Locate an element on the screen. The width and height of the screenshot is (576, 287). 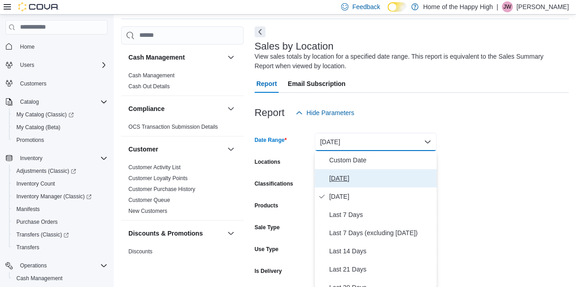
h3: Sales by Location is located at coordinates (294, 46).